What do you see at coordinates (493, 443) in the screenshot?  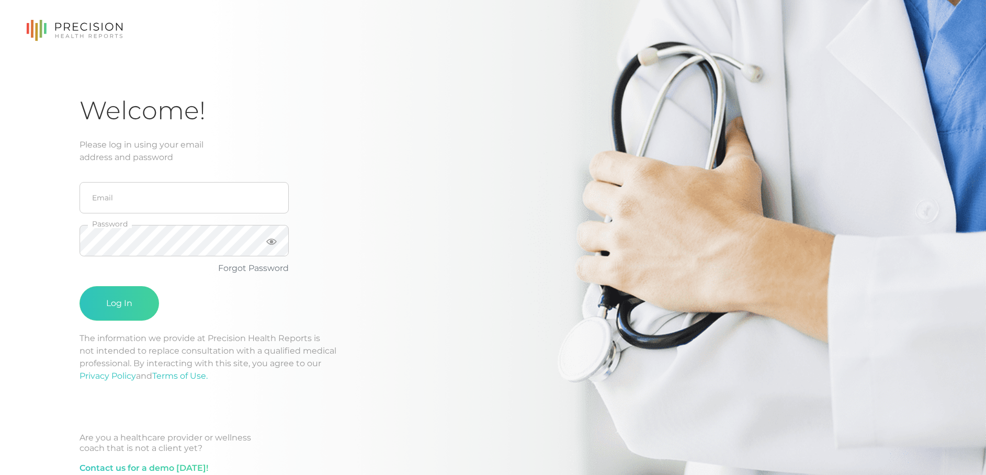 I see `div: Are you a healthcare provider or wellness coach that is not a client yet?` at bounding box center [493, 443].